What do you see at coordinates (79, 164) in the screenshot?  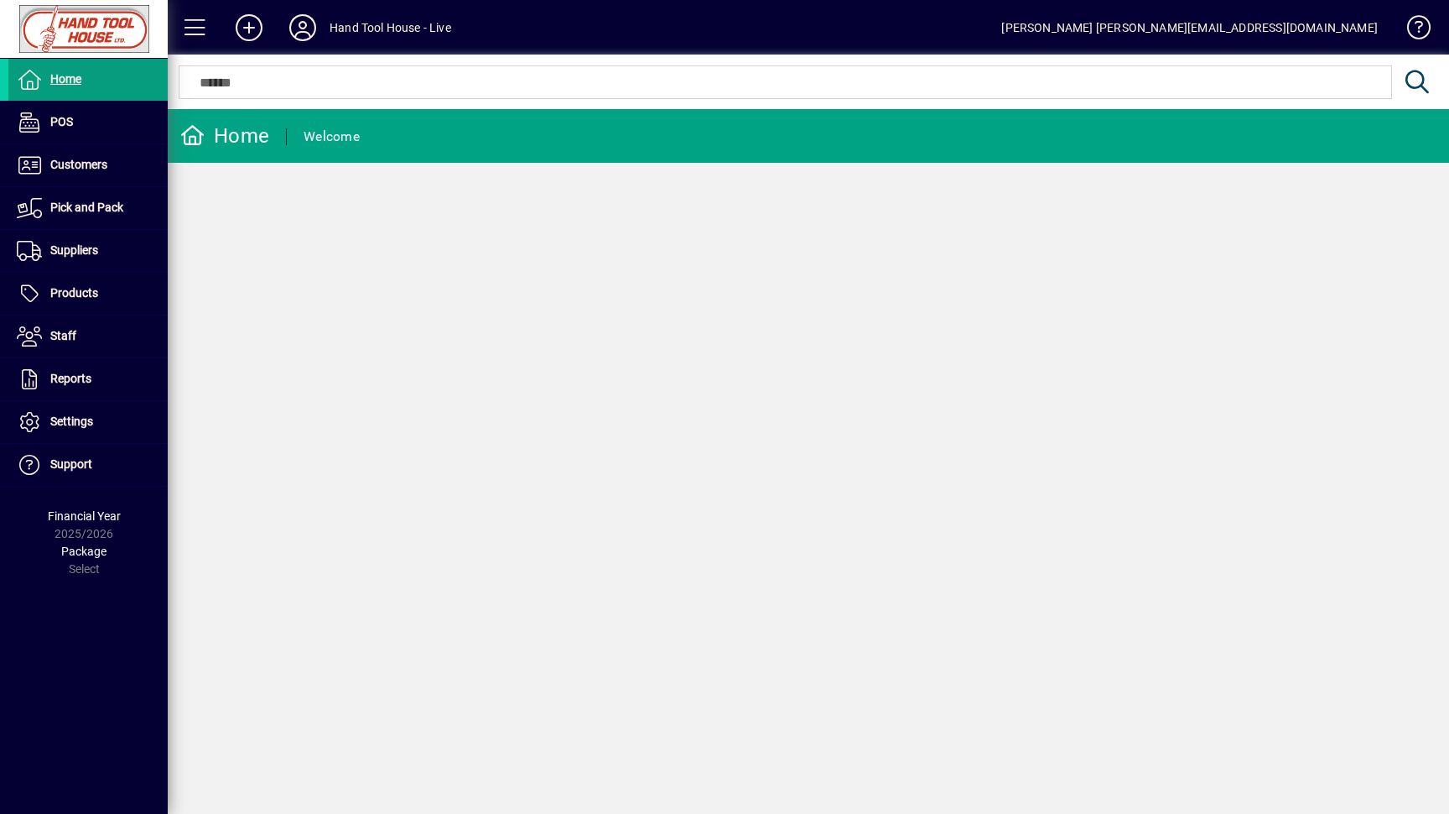 I see `span: Customers` at bounding box center [79, 164].